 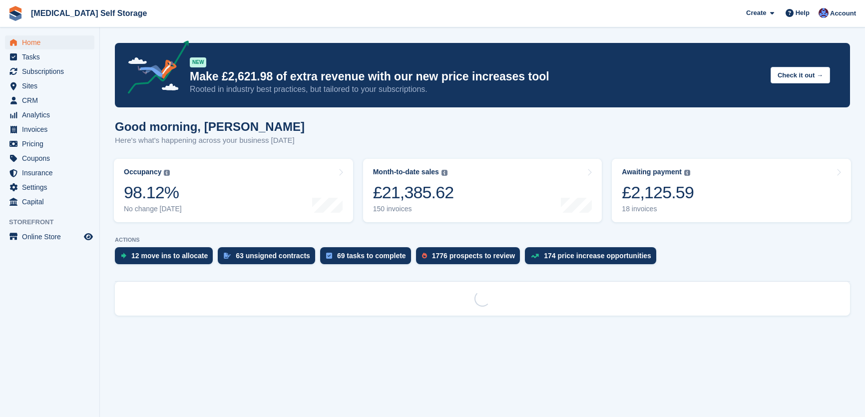 What do you see at coordinates (52, 144) in the screenshot?
I see `span: Pricing` at bounding box center [52, 144].